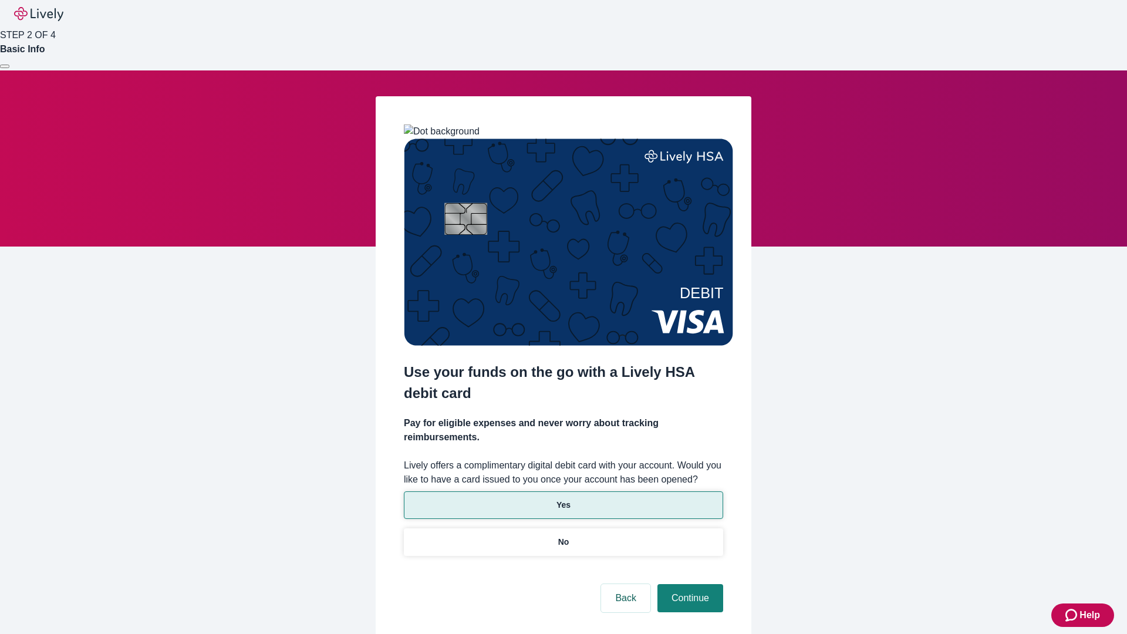 The width and height of the screenshot is (1127, 634). I want to click on img: Lively, so click(39, 14).